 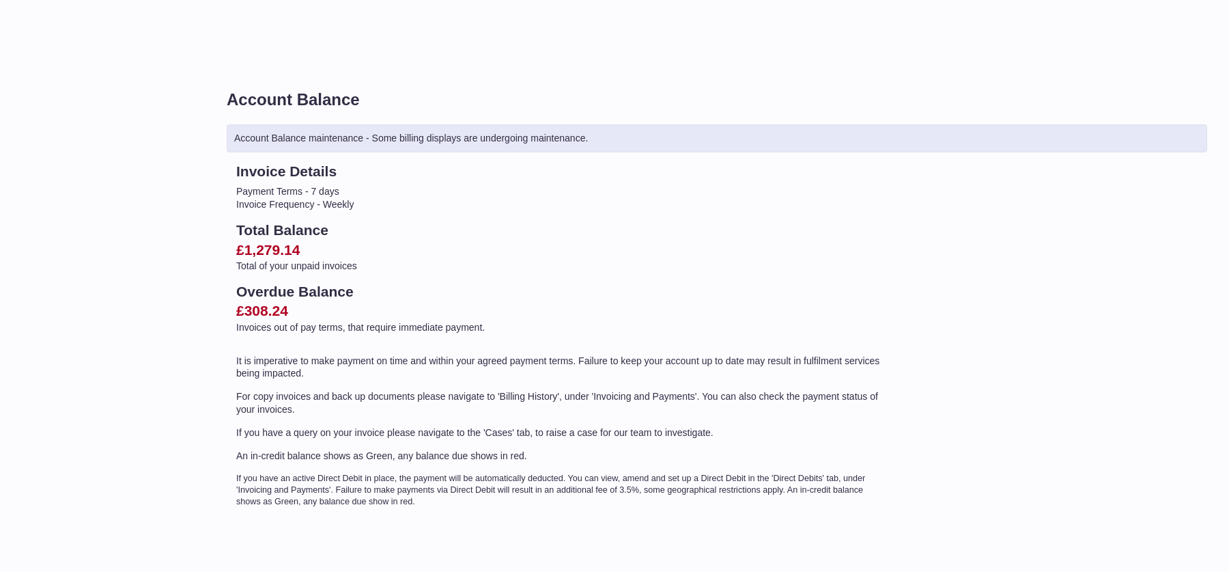 What do you see at coordinates (561, 455) in the screenshot?
I see `p: An in-credit balance shows as Green, any balance due shows in red.` at bounding box center [561, 455].